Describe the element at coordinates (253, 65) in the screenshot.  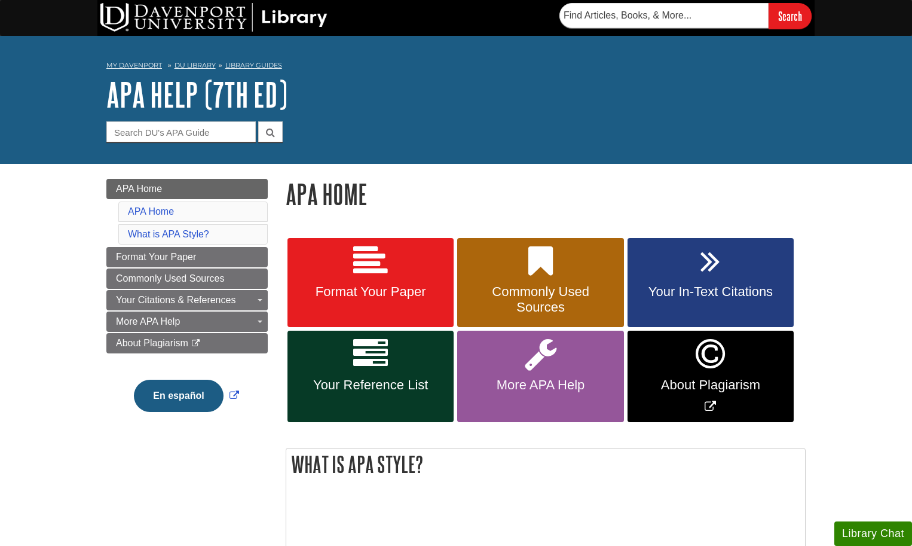
I see `a: Library Guides` at that location.